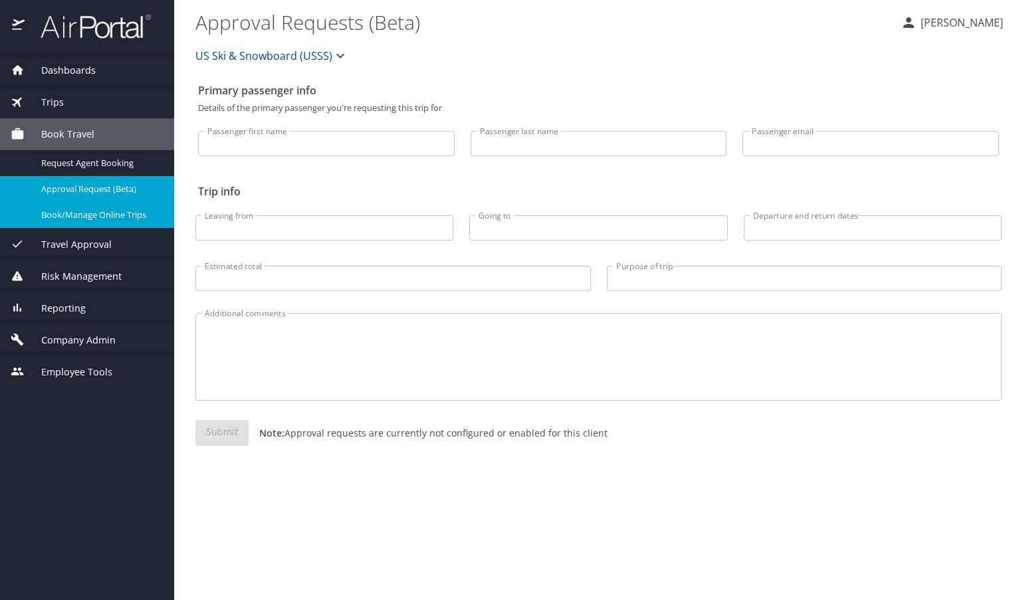  What do you see at coordinates (73, 277) in the screenshot?
I see `span: Risk Management` at bounding box center [73, 277].